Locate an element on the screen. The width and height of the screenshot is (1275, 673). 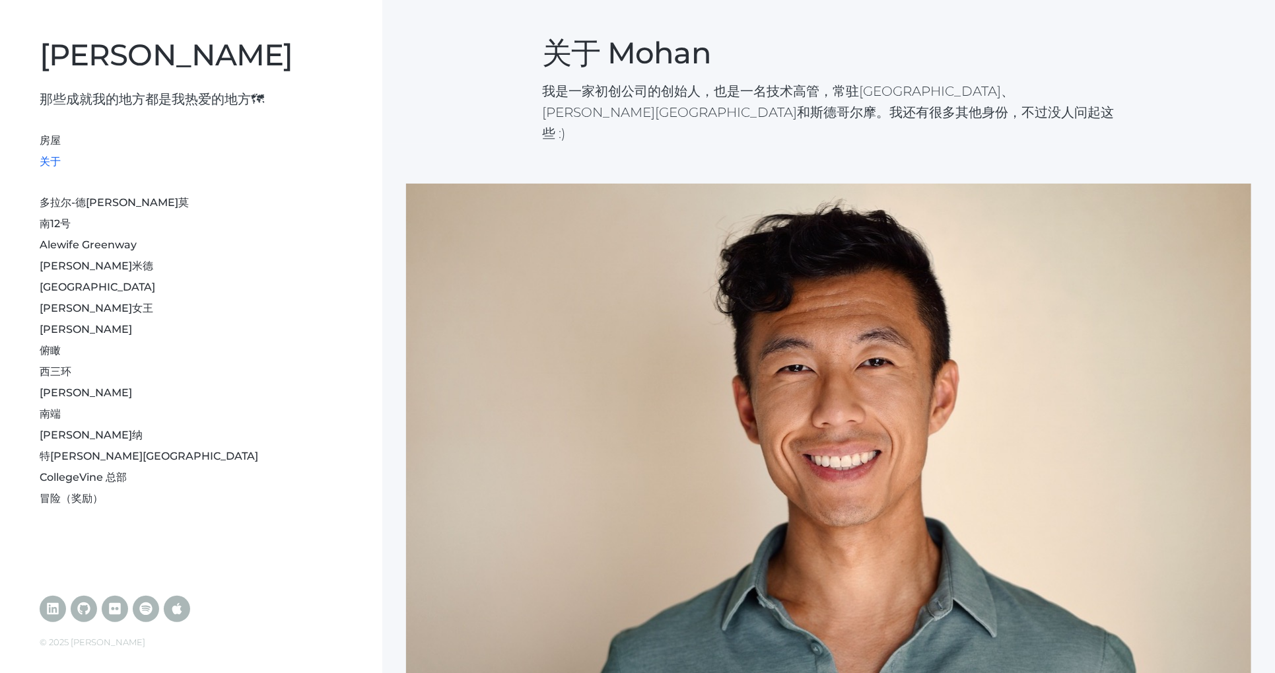
a: 冒险（奖励） is located at coordinates (71, 498).